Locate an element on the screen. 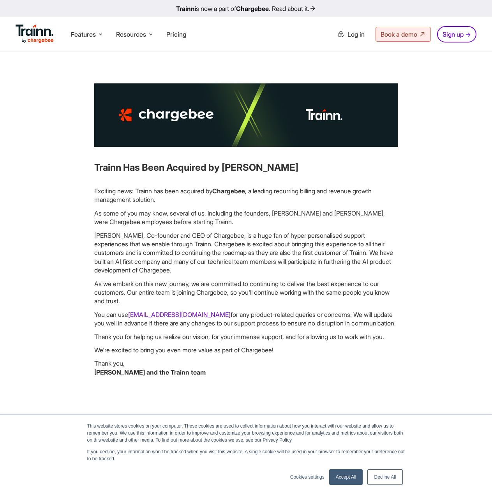 Image resolution: width=492 pixels, height=495 pixels. span: Book a demo is located at coordinates (399, 34).